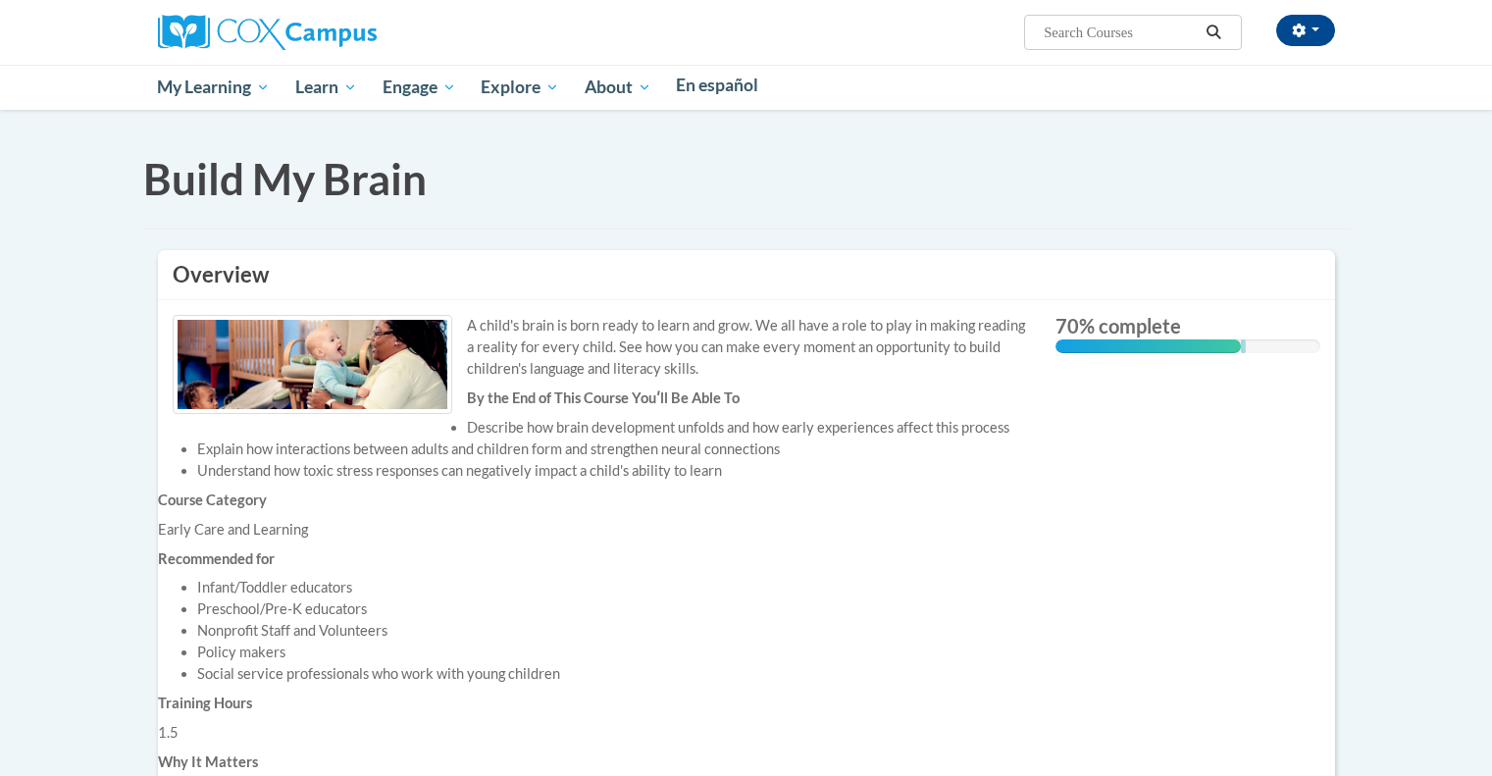  I want to click on div: 70% complete, so click(1148, 346).